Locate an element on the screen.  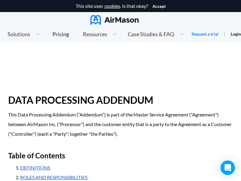
a: DEFINITIONS is located at coordinates (35, 167).